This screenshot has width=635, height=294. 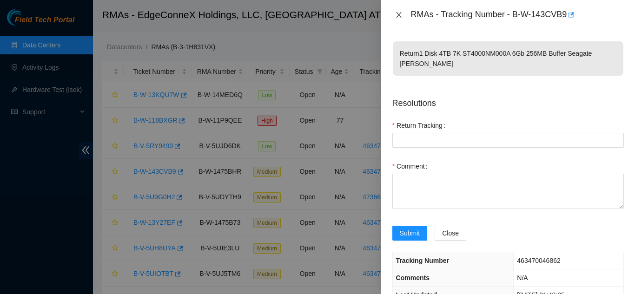 What do you see at coordinates (508, 99) in the screenshot?
I see `p: Resolutions` at bounding box center [508, 99].